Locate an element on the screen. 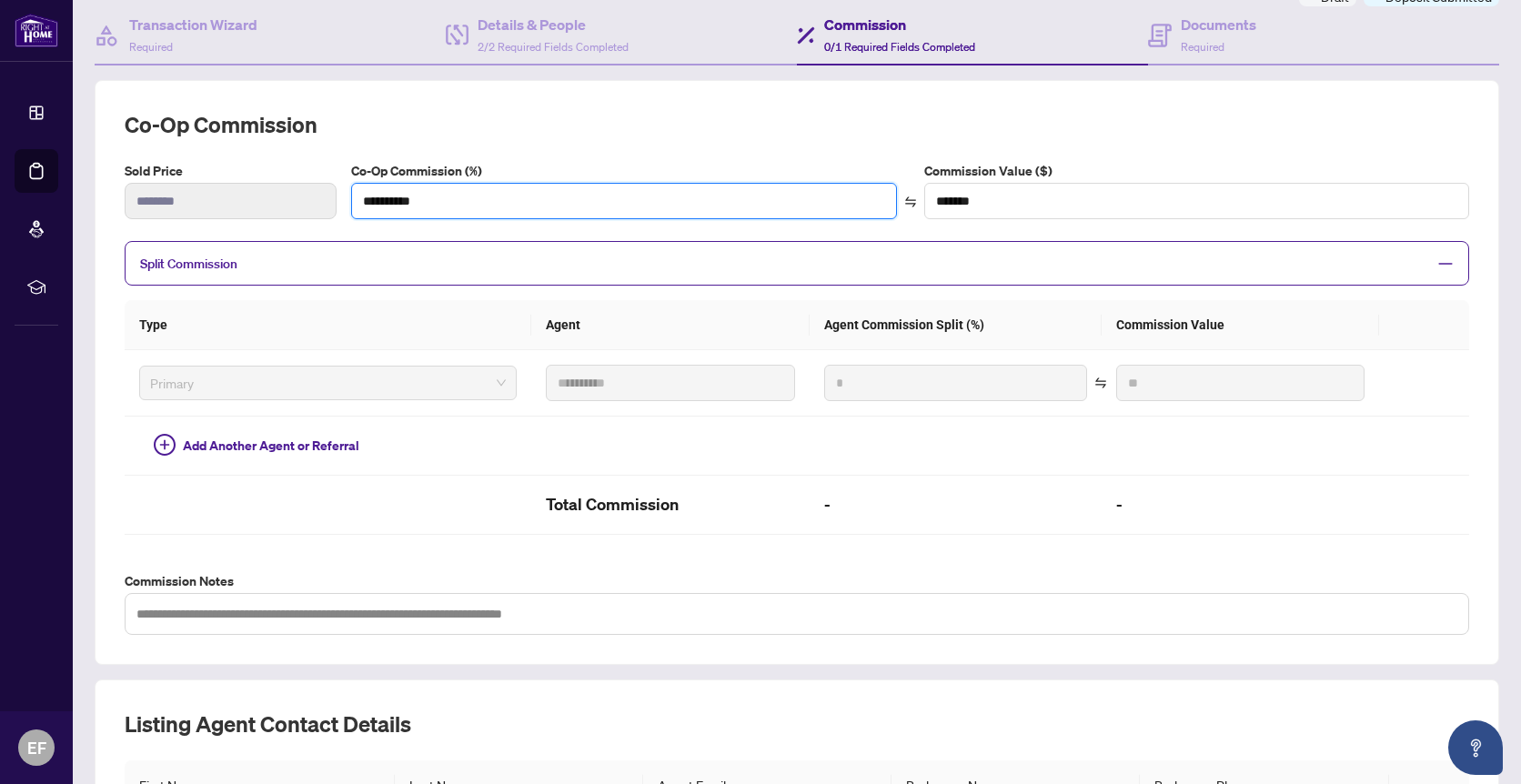  span: 0/1 Required Fields Completed is located at coordinates (900, 47).